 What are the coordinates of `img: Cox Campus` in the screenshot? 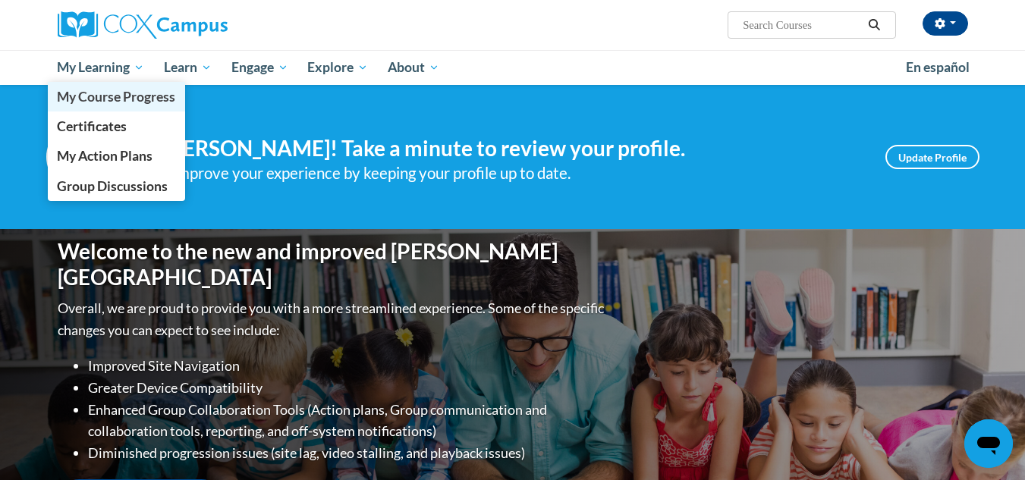 It's located at (143, 25).